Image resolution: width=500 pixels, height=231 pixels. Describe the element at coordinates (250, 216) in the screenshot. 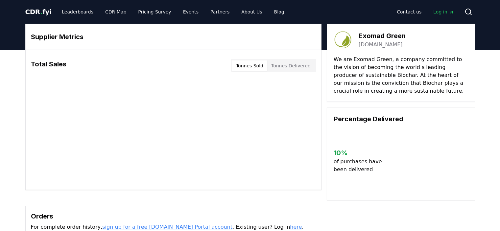

I see `h3: Orders` at that location.